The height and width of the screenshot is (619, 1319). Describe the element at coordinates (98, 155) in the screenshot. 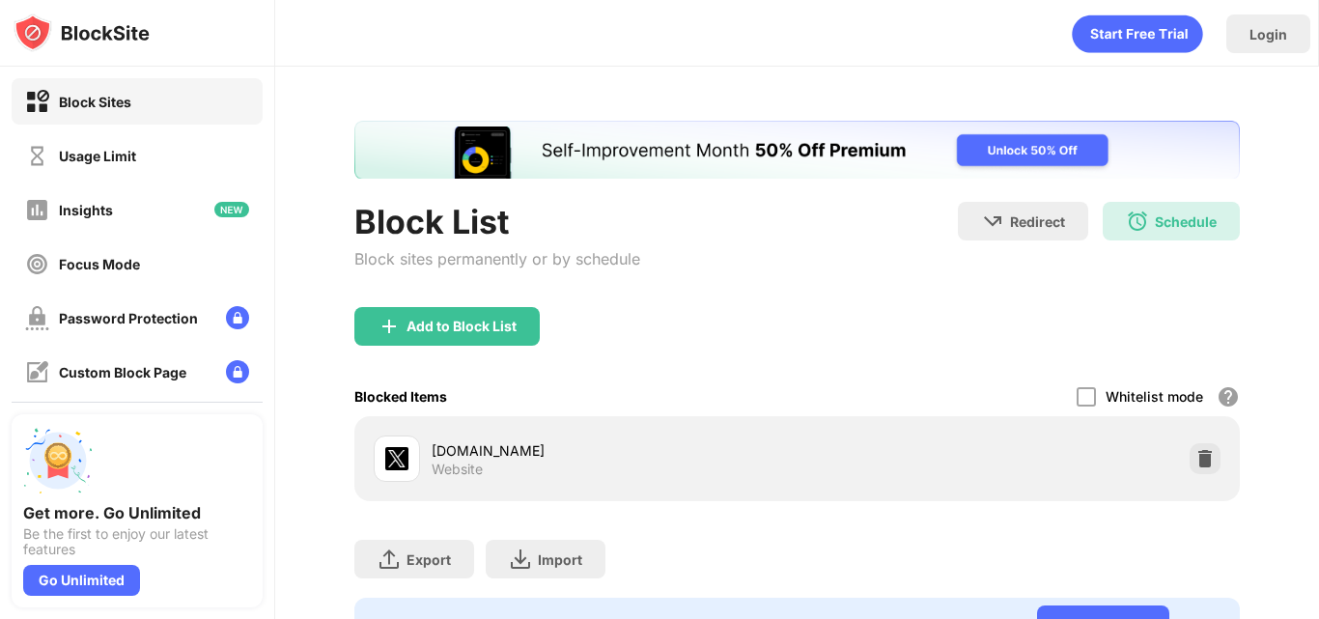

I see `div: Usage Limit` at that location.